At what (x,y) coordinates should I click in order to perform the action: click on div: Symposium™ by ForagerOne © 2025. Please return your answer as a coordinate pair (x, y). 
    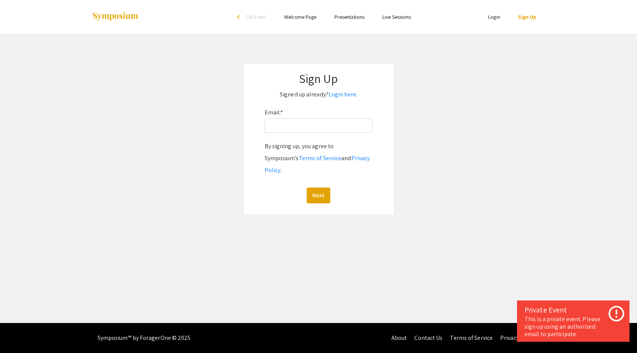
    Looking at the image, I should click on (144, 338).